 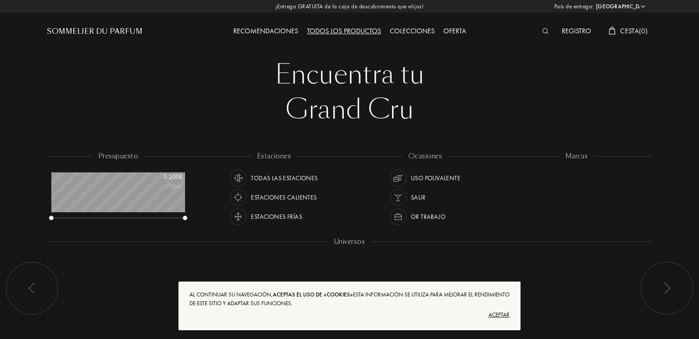 What do you see at coordinates (266, 31) in the screenshot?
I see `a: Recomendaciones` at bounding box center [266, 31].